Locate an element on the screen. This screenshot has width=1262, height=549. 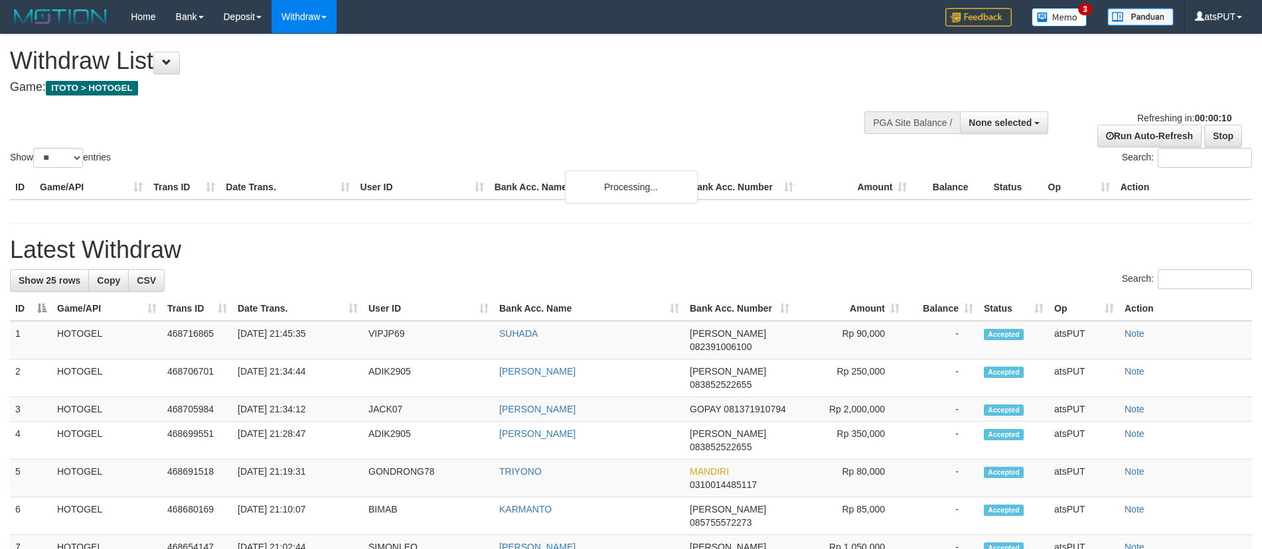
th: Trans ID is located at coordinates (184, 187).